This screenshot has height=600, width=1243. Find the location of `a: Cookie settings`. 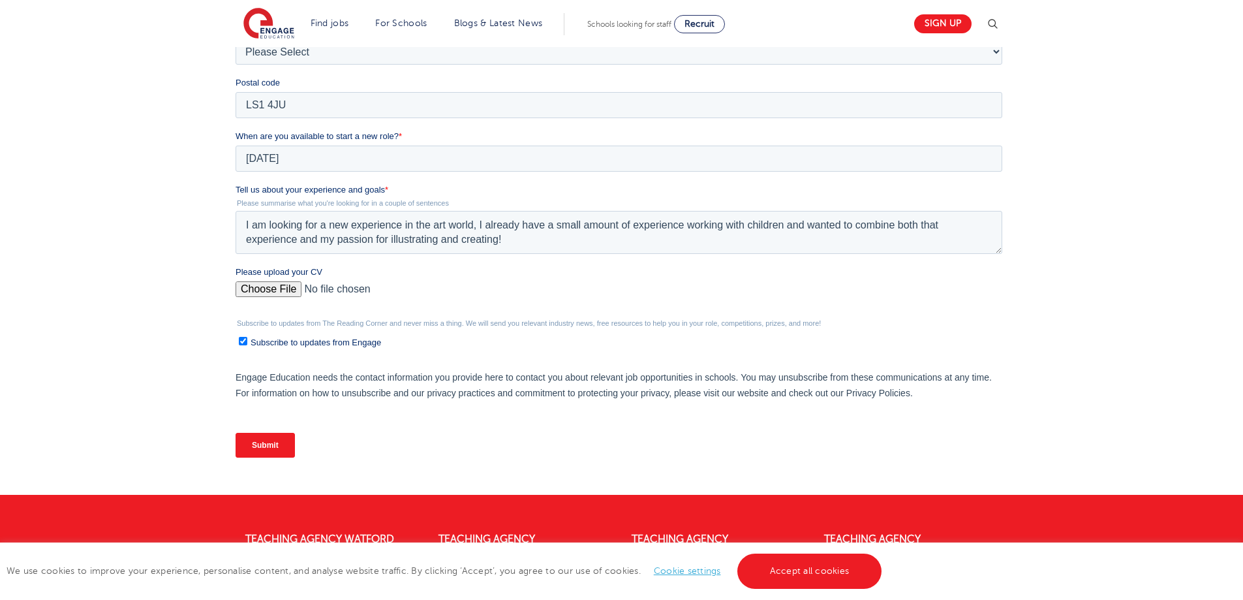

a: Cookie settings is located at coordinates (687, 570).